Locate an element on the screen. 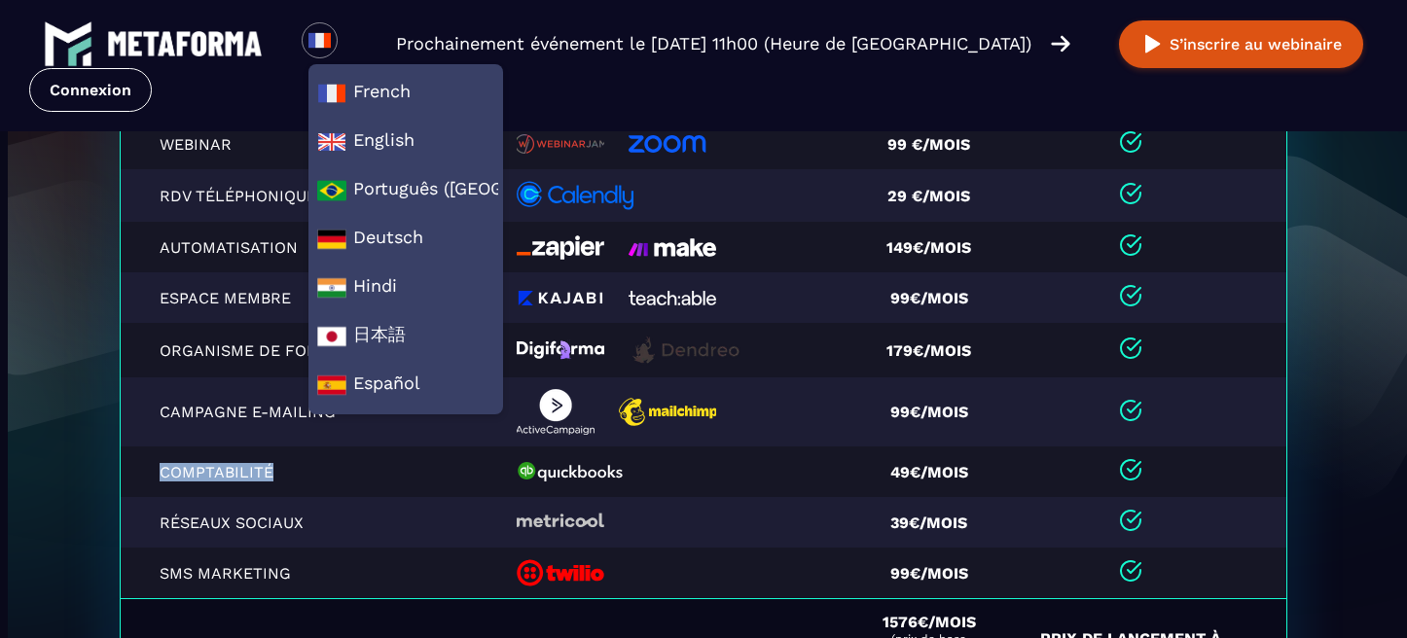  a: Connexion is located at coordinates (91, 90).